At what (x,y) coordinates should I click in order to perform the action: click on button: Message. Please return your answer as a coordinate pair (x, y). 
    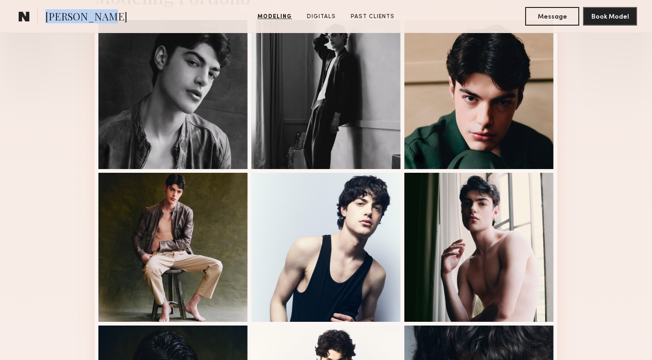
    Looking at the image, I should click on (552, 16).